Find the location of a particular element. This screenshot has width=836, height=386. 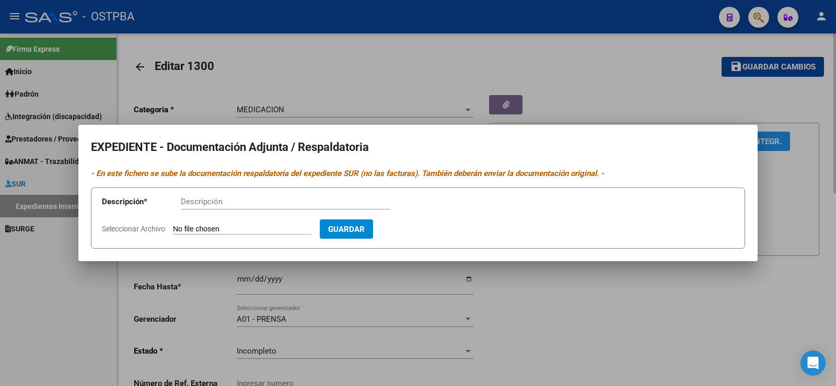

p: Descripción is located at coordinates (141, 202).